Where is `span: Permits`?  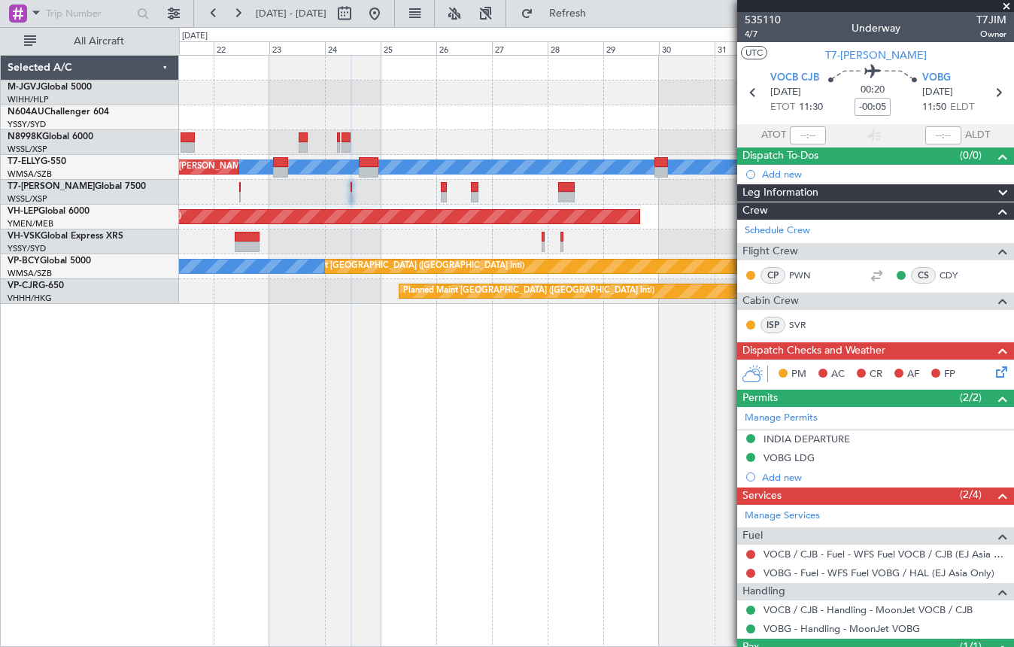
span: Permits is located at coordinates (760, 398).